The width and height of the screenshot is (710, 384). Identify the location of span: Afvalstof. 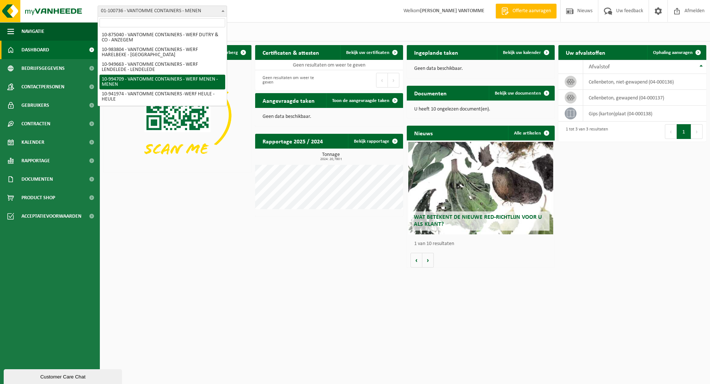
(599, 67).